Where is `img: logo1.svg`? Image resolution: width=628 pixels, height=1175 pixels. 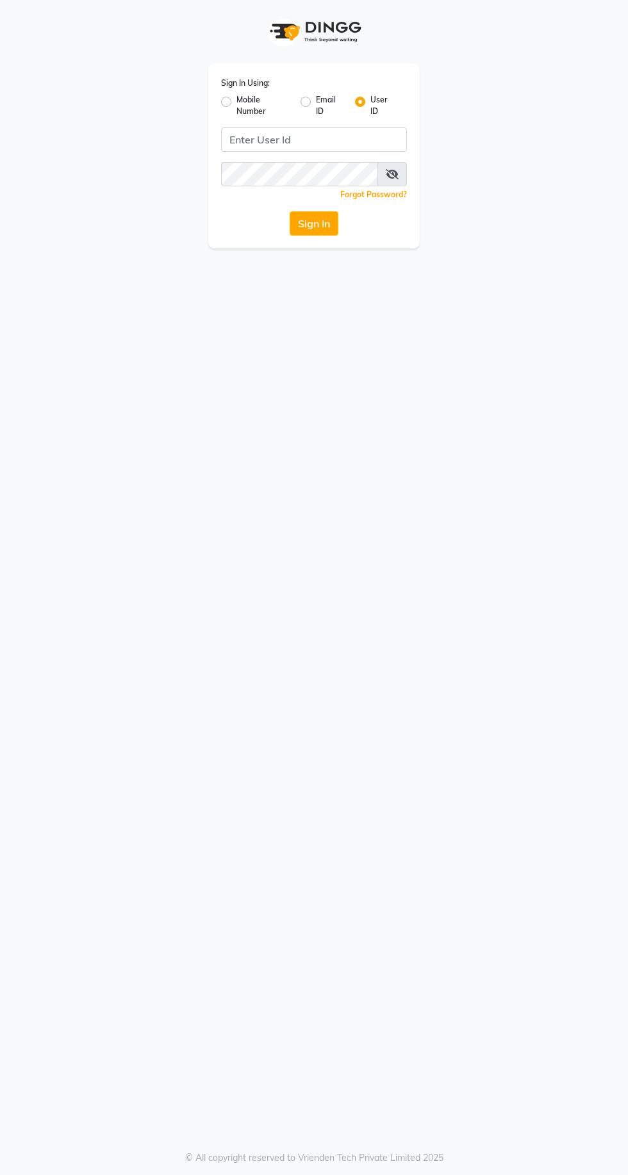
img: logo1.svg is located at coordinates (314, 31).